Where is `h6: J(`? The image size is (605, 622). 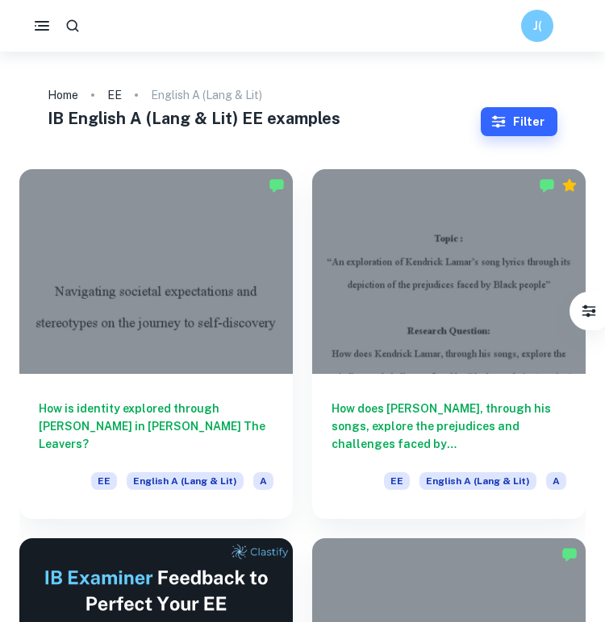
h6: J( is located at coordinates (537, 26).